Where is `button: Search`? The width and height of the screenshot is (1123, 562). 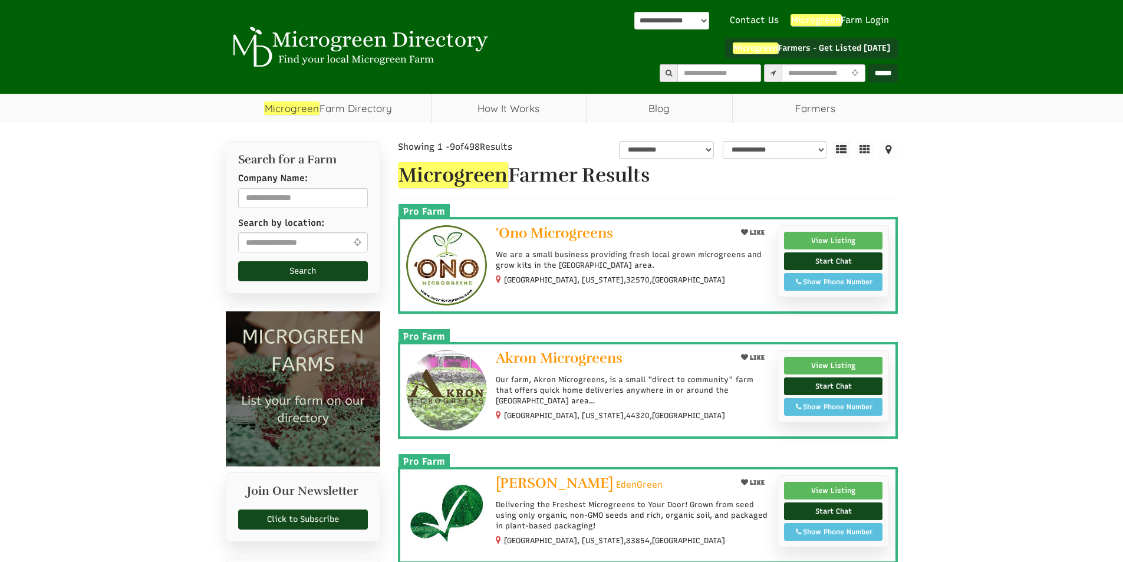 button: Search is located at coordinates (303, 271).